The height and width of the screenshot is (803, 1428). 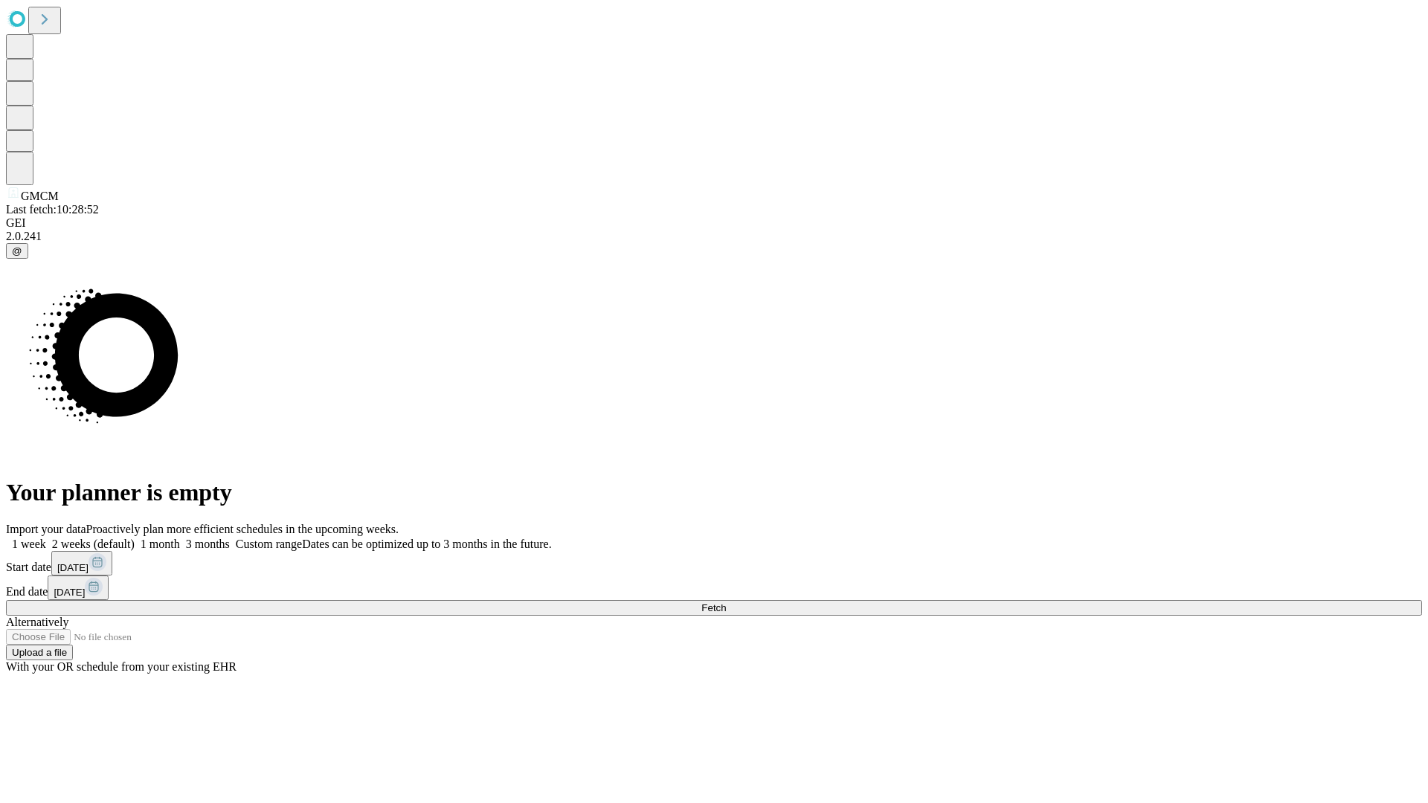 What do you see at coordinates (714, 607) in the screenshot?
I see `button: Fetch` at bounding box center [714, 607].